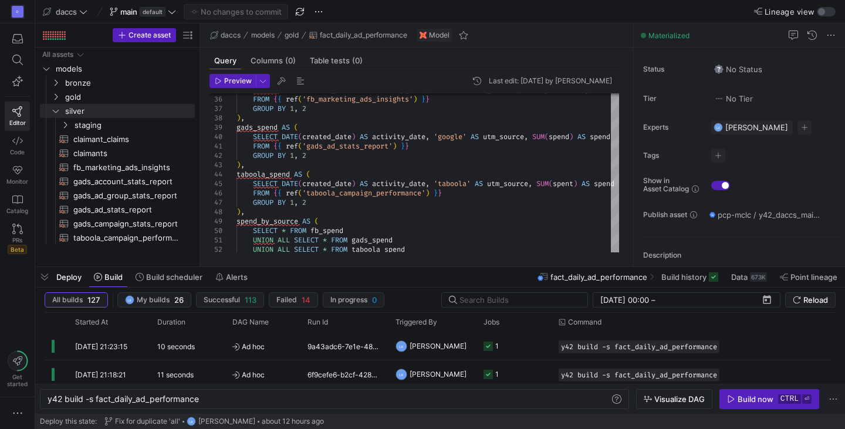 This screenshot has height=429, width=845. Describe the element at coordinates (290, 184) in the screenshot. I see `span: DATE` at that location.